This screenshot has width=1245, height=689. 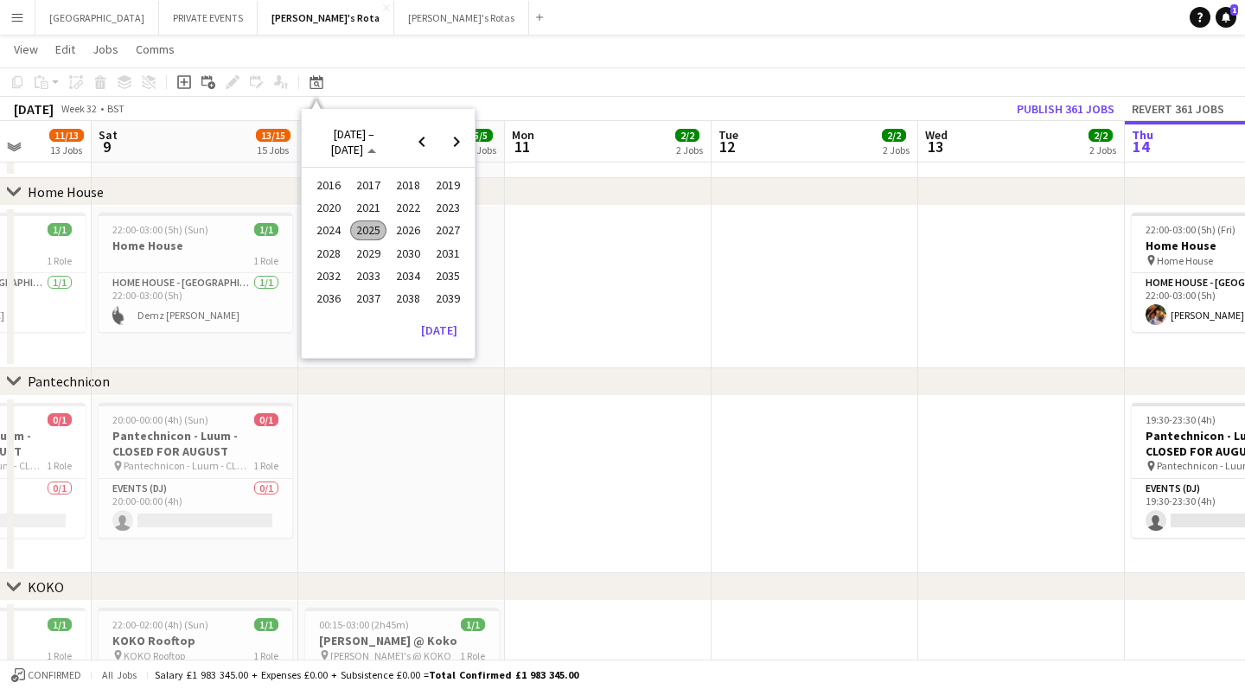 I want to click on h3: Home House, so click(x=195, y=246).